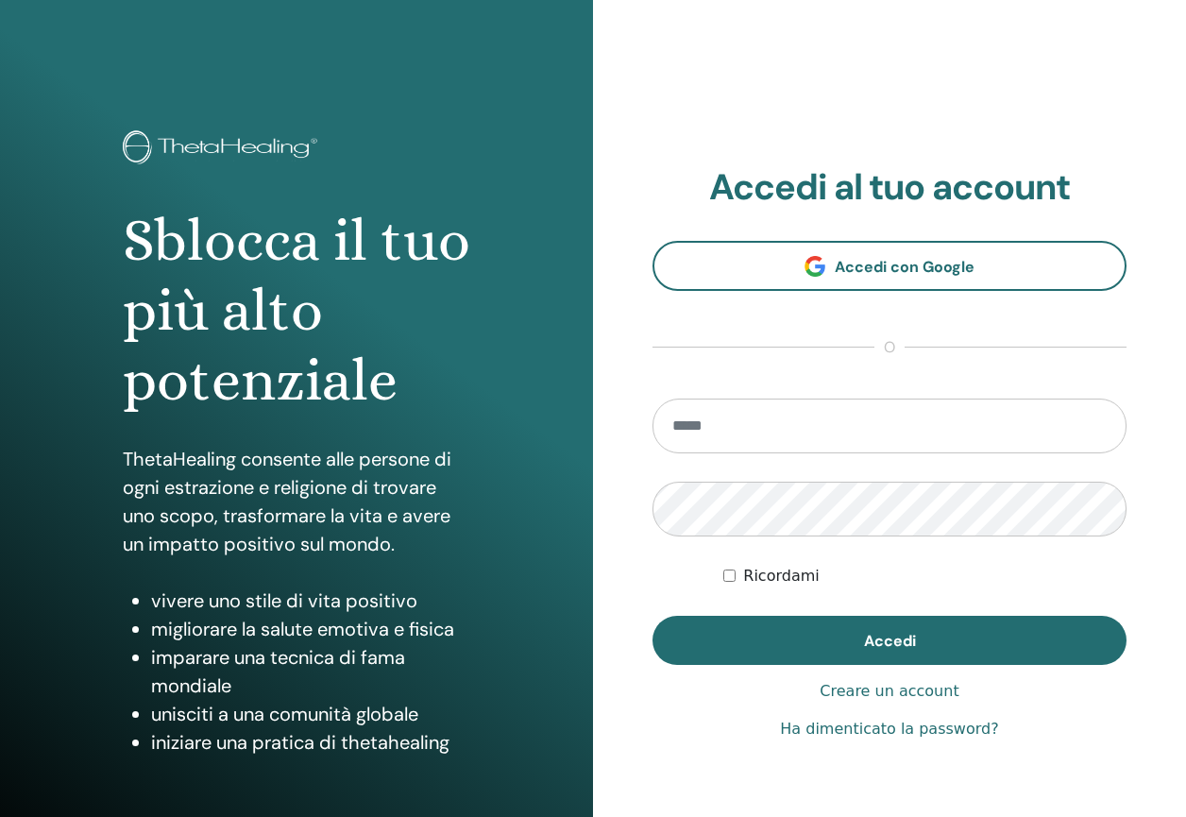 This screenshot has width=1186, height=817. What do you see at coordinates (888, 691) in the screenshot?
I see `a: Creare un account` at bounding box center [888, 691].